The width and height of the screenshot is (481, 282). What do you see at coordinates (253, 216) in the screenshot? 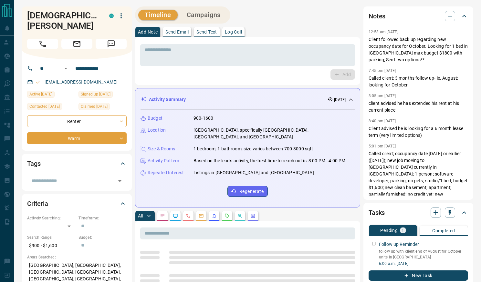
I see `svg: Agent Actions` at bounding box center [253, 216].